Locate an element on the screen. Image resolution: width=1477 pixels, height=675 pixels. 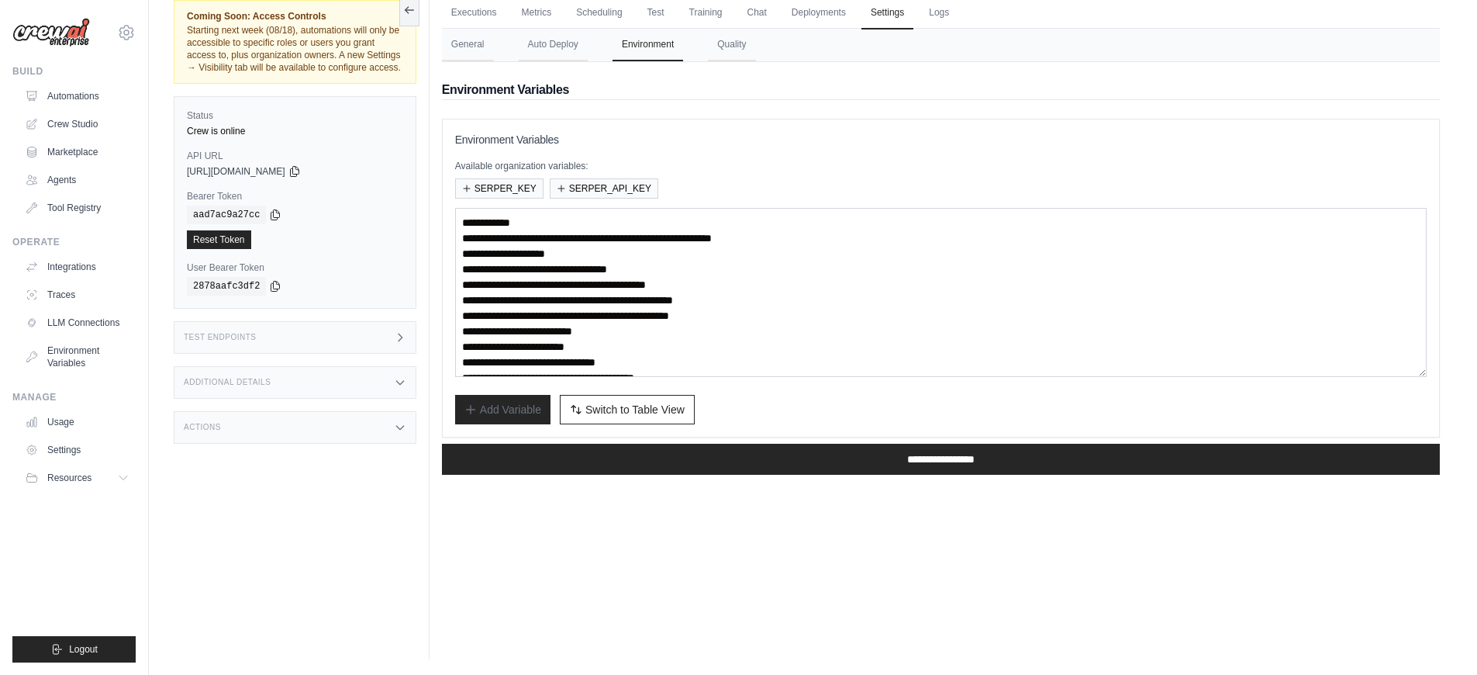
div: Crew is online is located at coordinates (295, 131).